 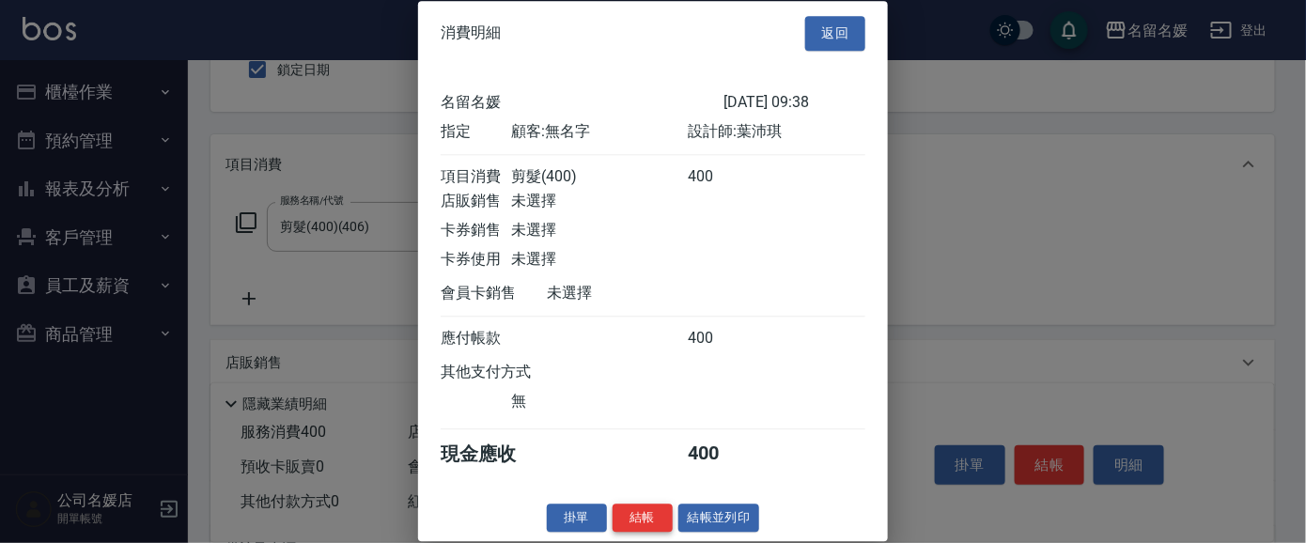 What do you see at coordinates (471, 34) in the screenshot?
I see `span: 消費明細` at bounding box center [471, 34].